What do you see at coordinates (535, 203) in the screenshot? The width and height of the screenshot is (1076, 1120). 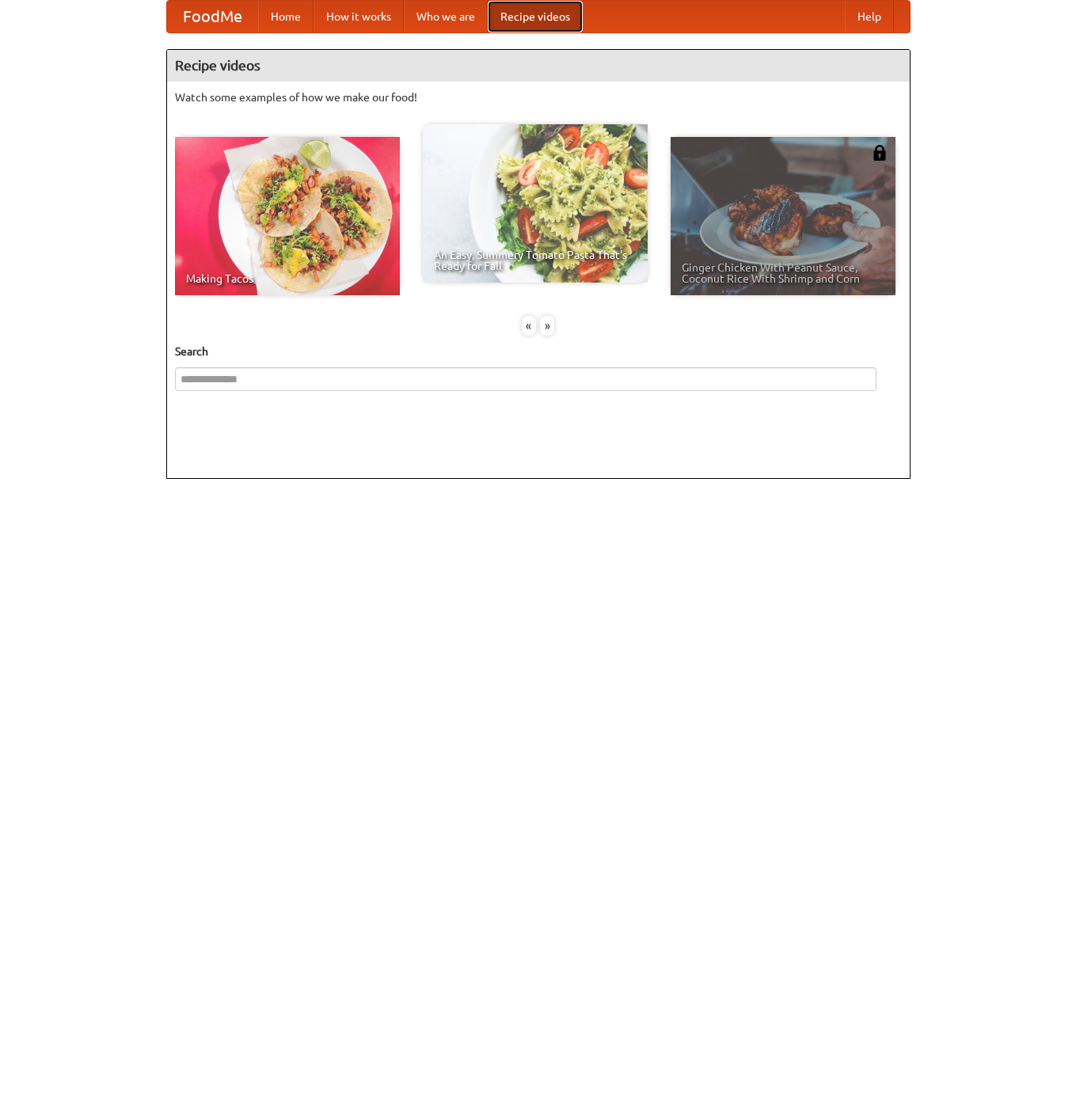 I see `a: An Easy, Summery Tomato Pasta That's Ready for Fall` at bounding box center [535, 203].